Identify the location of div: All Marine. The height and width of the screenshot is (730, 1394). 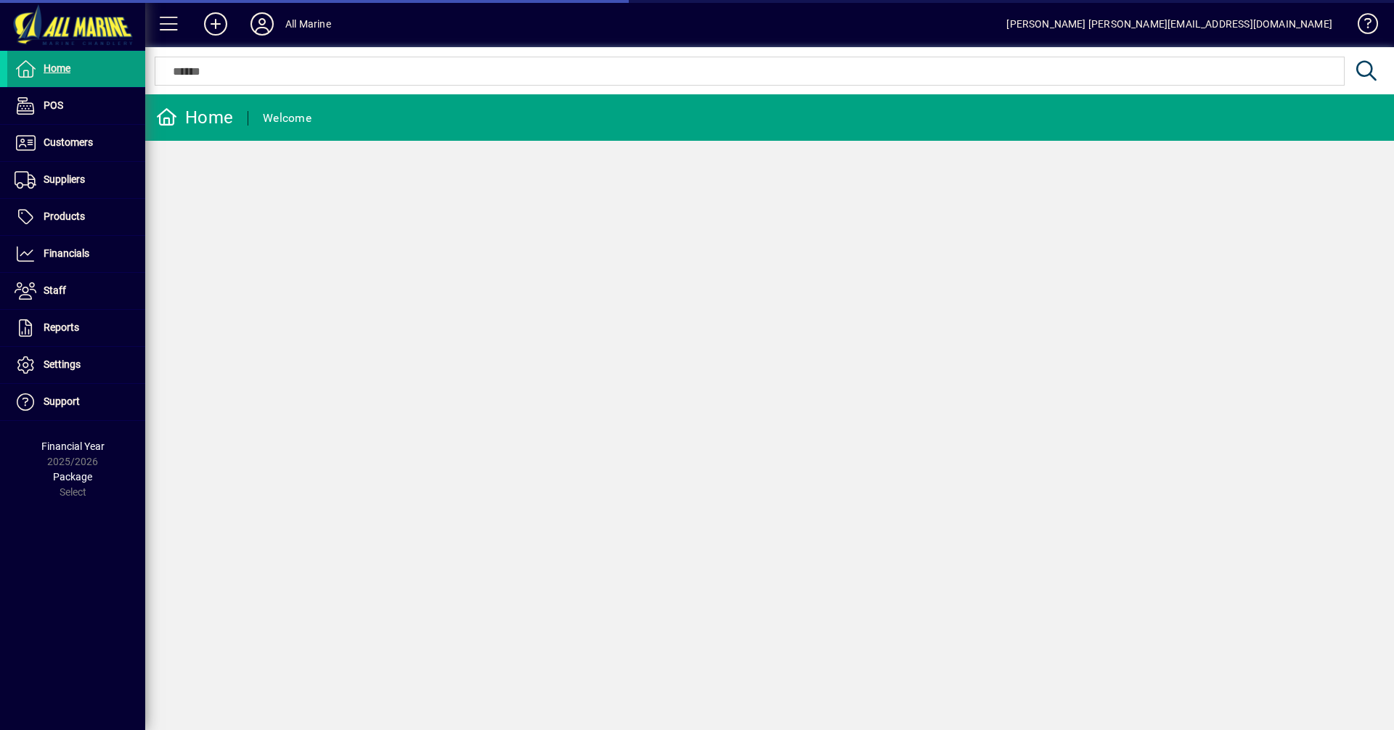
(308, 24).